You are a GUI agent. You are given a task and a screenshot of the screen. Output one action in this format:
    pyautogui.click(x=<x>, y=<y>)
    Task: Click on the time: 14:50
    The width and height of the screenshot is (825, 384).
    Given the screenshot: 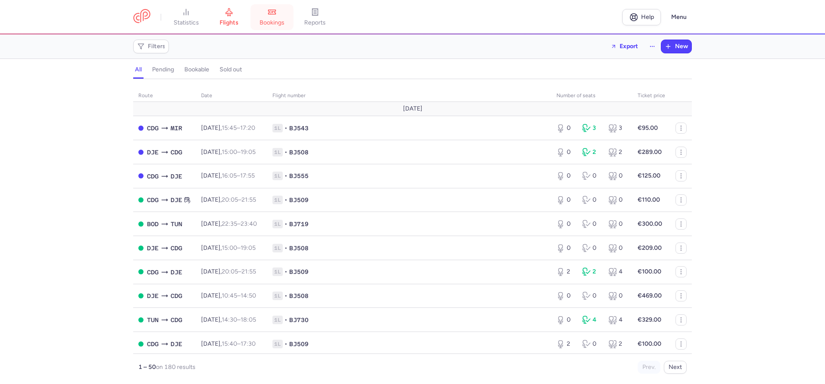 What is the action you would take?
    pyautogui.click(x=248, y=295)
    